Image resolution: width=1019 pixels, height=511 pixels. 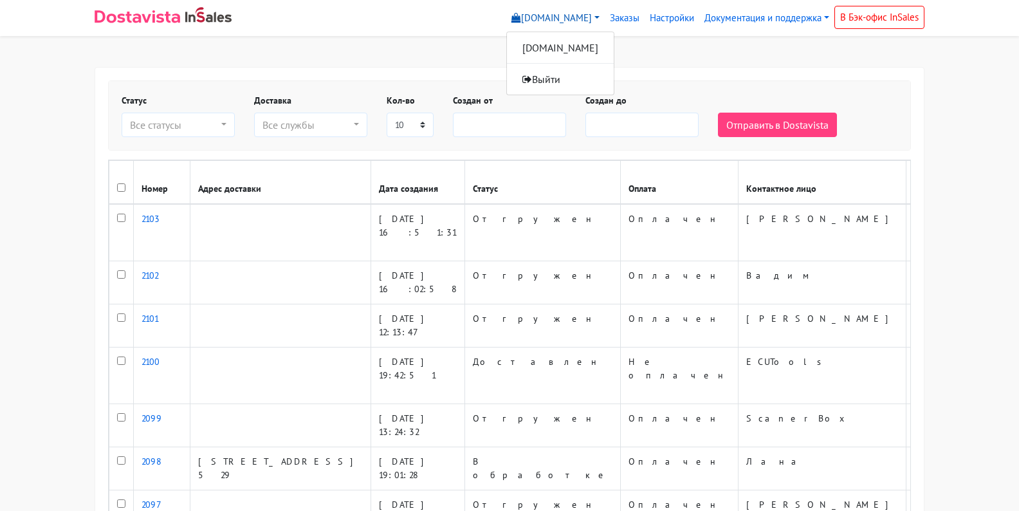 What do you see at coordinates (174, 125) in the screenshot?
I see `div: Все статусы` at bounding box center [174, 125].